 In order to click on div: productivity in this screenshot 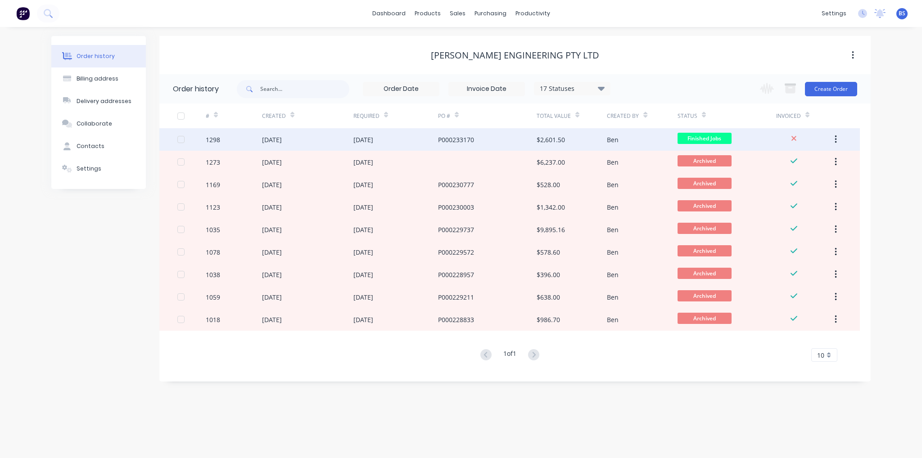, I will do `click(532, 14)`.